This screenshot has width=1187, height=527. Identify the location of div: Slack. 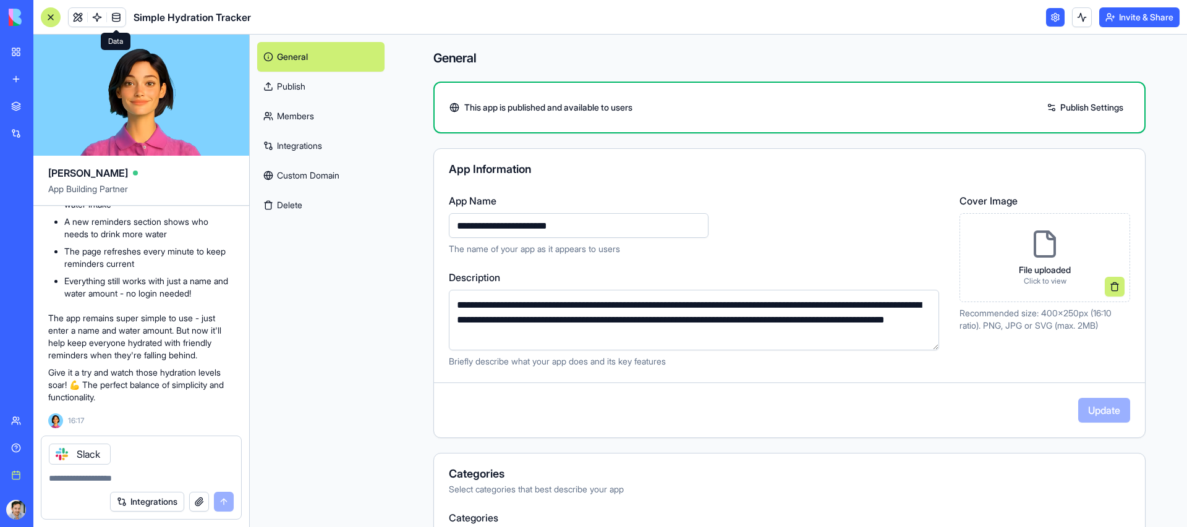
(80, 454).